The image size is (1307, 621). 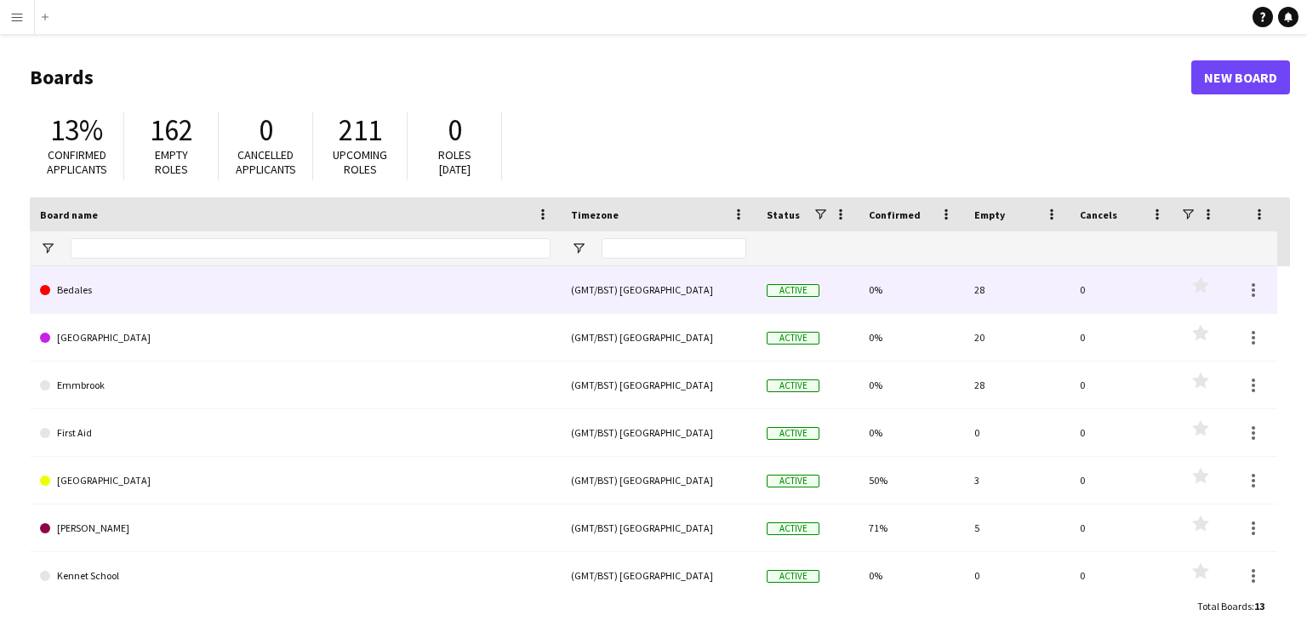 I want to click on a: Emmbrook, so click(x=295, y=385).